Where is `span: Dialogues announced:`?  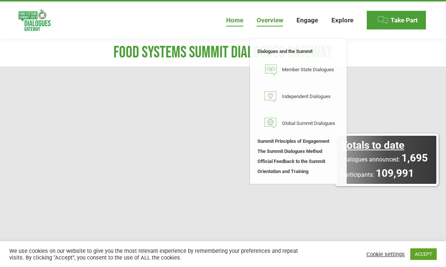 span: Dialogues announced: is located at coordinates (371, 159).